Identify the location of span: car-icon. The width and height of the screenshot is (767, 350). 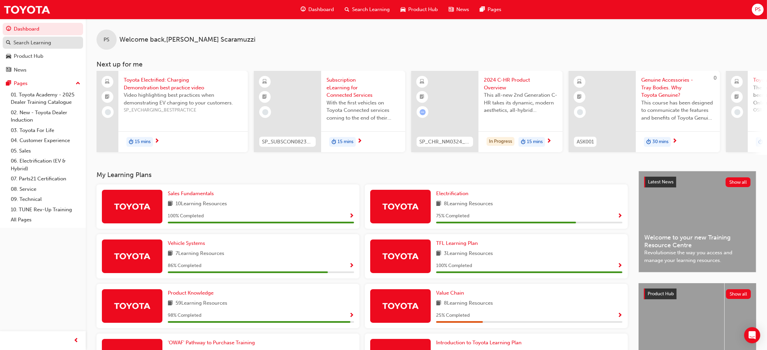
(403, 9).